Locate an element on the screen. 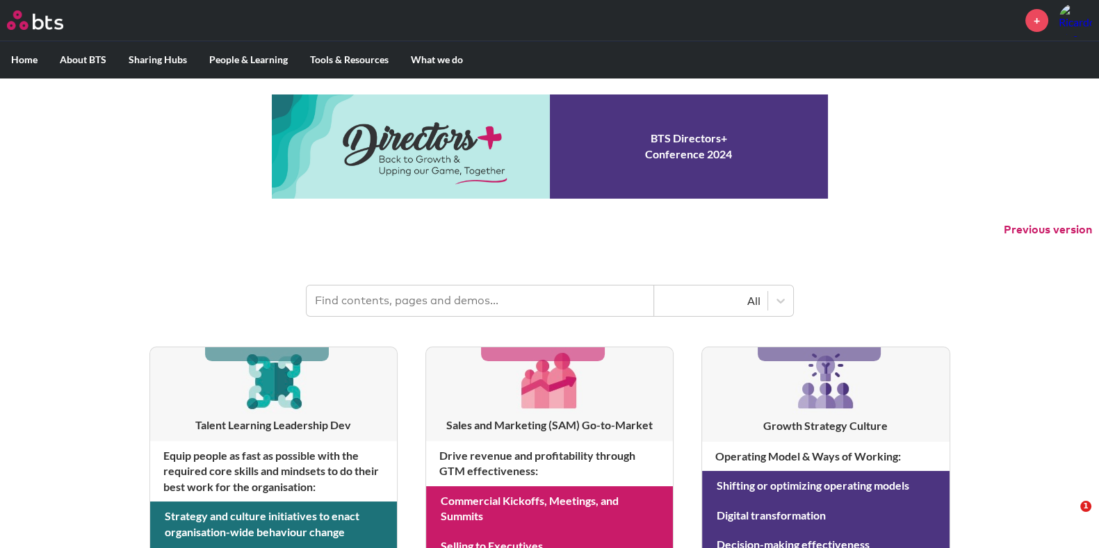  label: What we do is located at coordinates (437, 60).